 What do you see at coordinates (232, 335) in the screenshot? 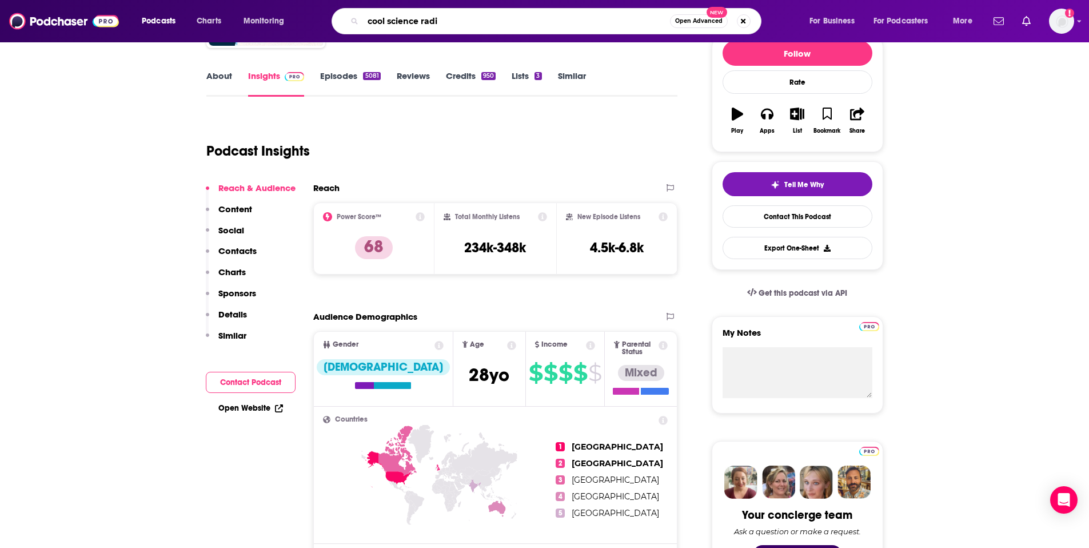
I see `p: Similar` at bounding box center [232, 335].